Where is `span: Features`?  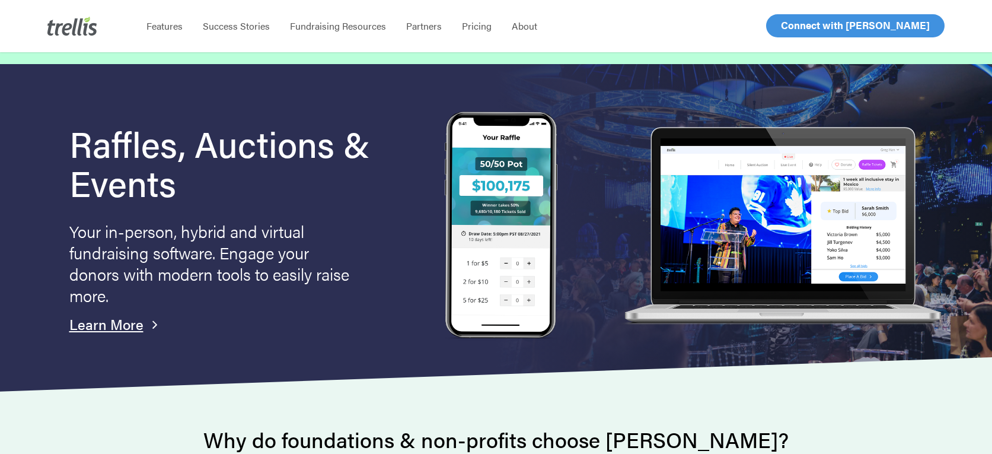
span: Features is located at coordinates (164, 26).